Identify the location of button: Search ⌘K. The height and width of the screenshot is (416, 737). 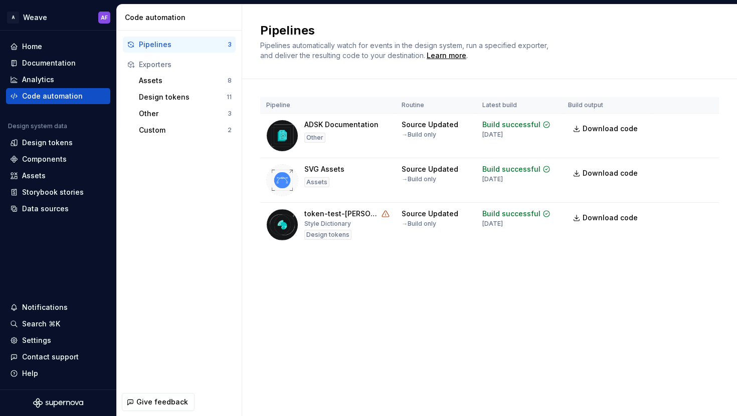
(58, 324).